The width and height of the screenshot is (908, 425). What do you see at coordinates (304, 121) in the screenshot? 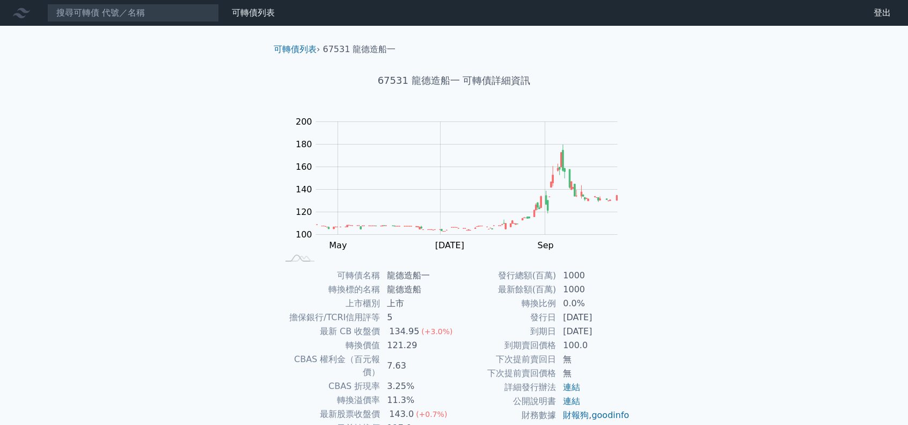
I see `tspan: 200` at bounding box center [304, 121].